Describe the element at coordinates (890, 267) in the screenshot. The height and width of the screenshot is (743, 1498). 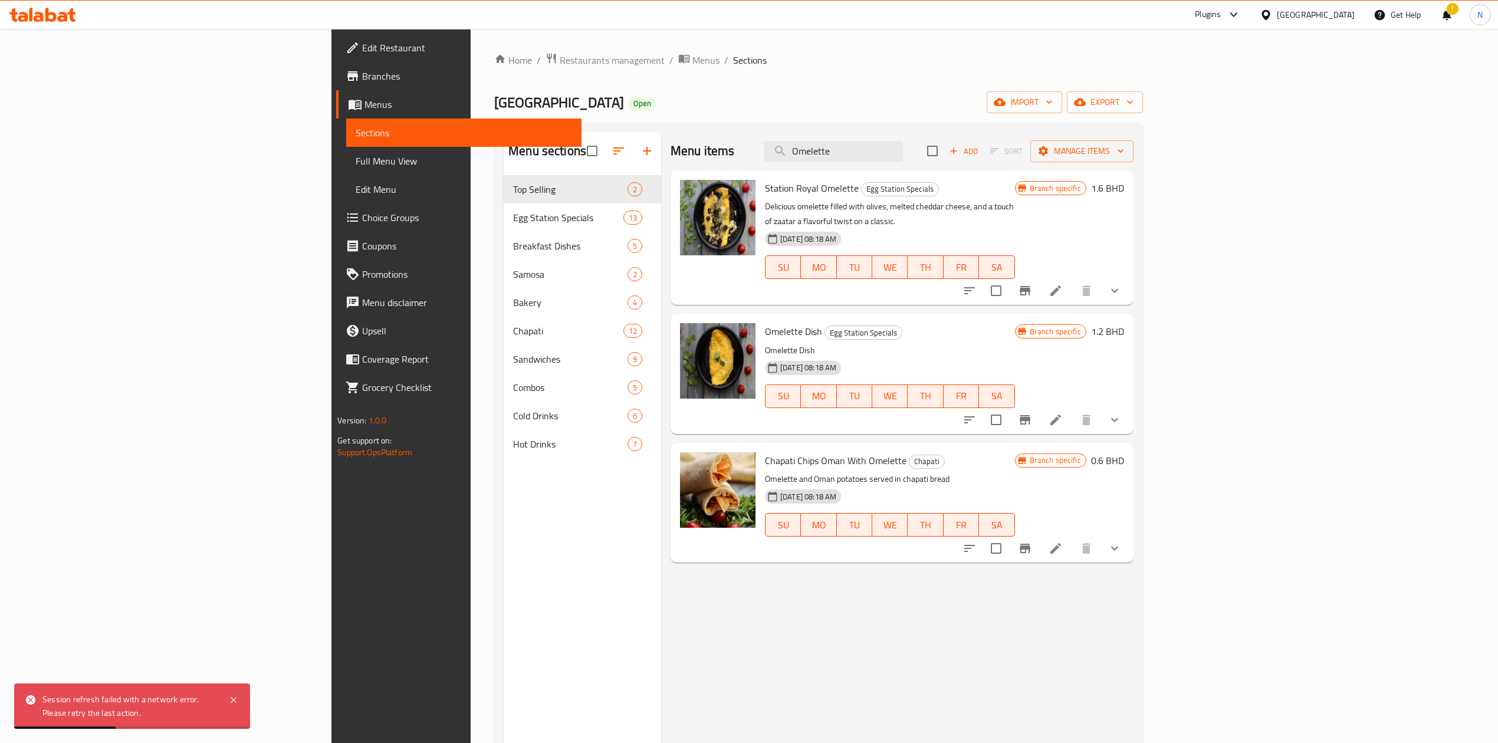
I see `span: WE` at that location.